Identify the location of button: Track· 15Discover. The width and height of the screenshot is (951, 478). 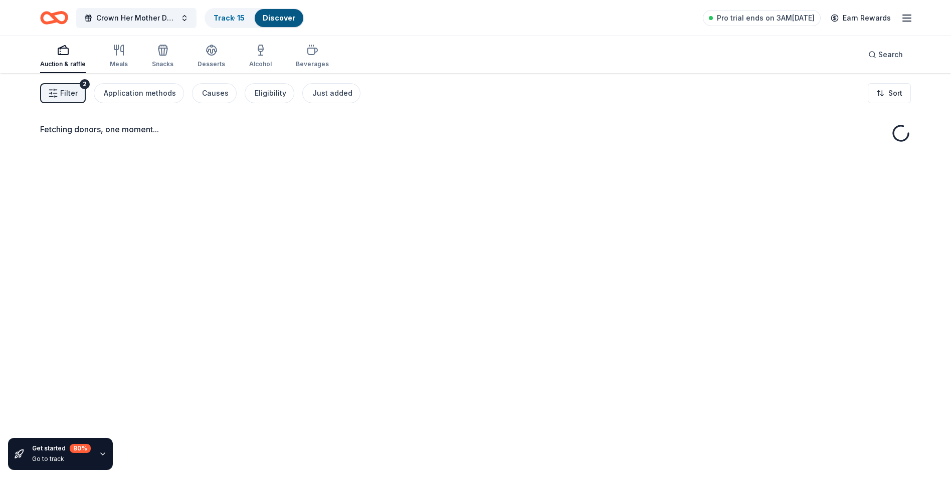
(254, 18).